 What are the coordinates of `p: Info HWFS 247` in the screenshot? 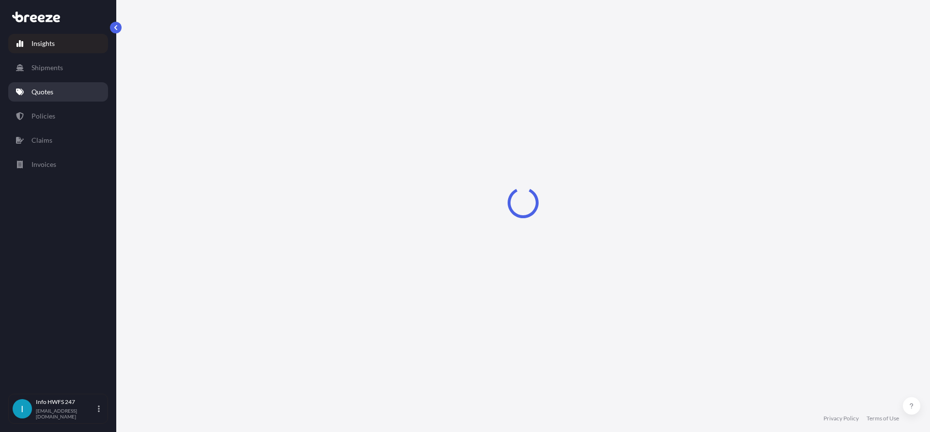 It's located at (66, 402).